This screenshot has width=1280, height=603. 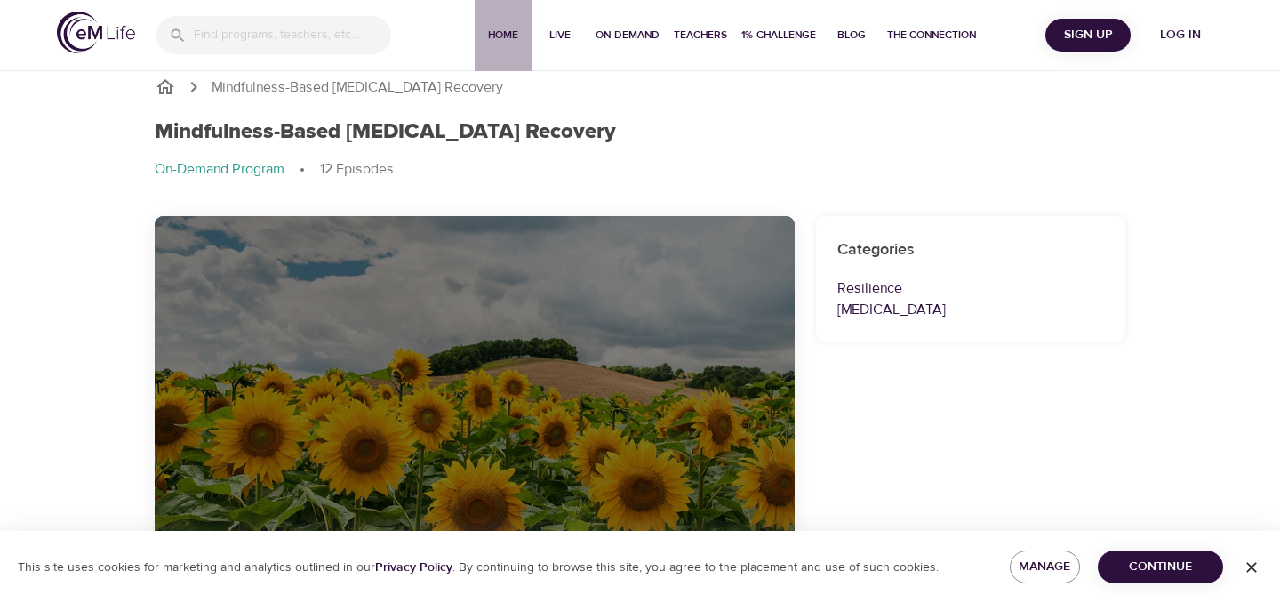 I want to click on span: The Connection, so click(x=932, y=35).